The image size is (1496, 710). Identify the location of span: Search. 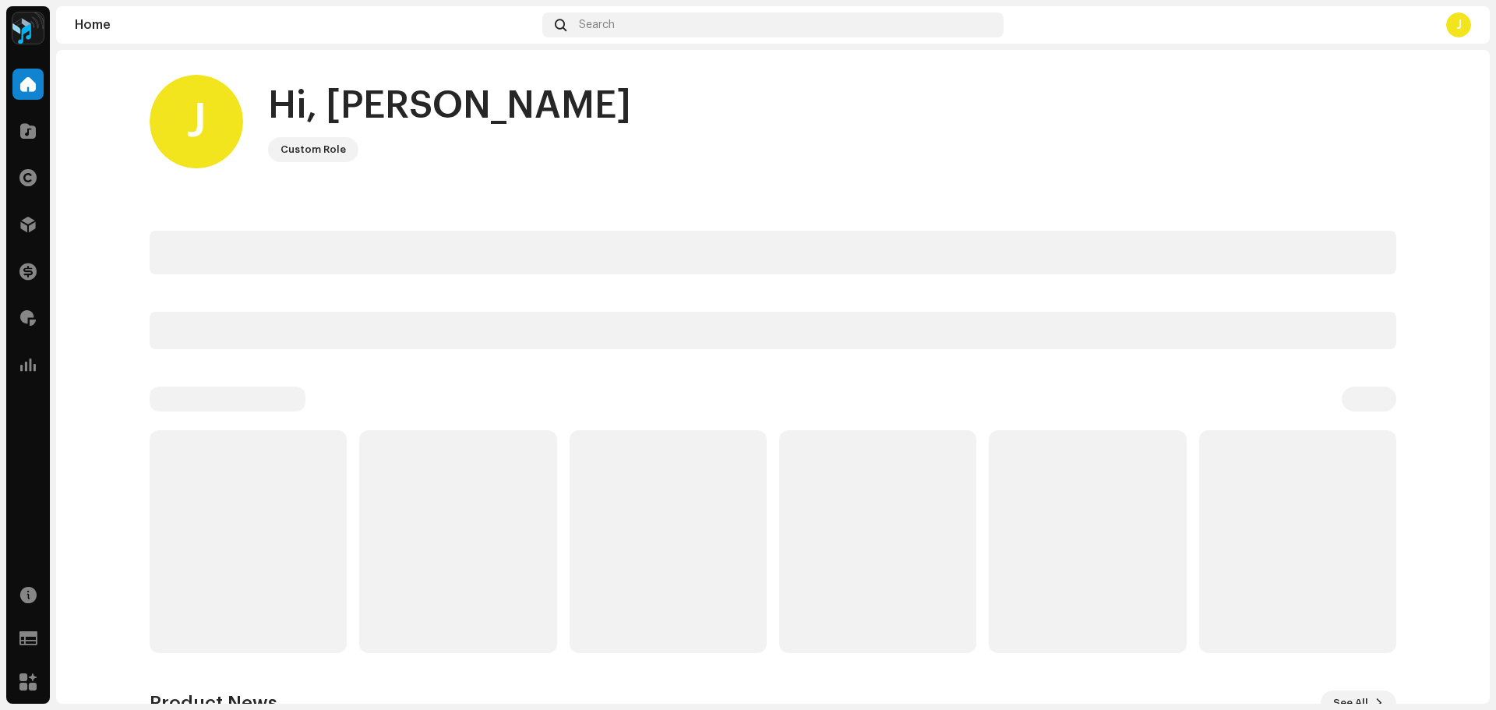
(597, 25).